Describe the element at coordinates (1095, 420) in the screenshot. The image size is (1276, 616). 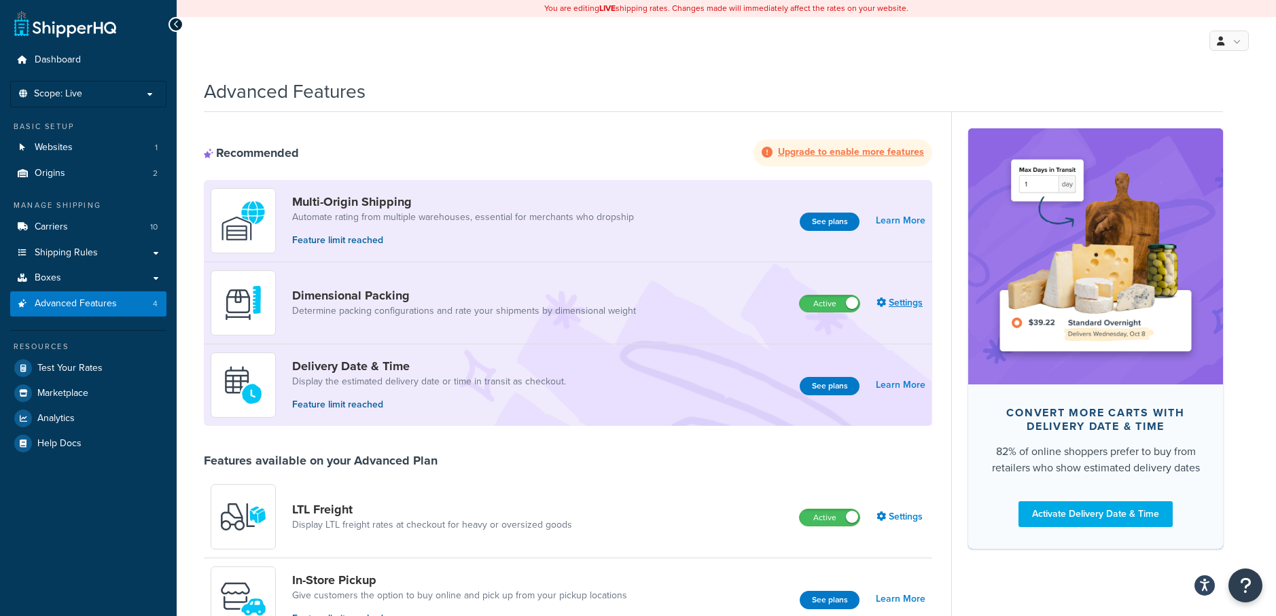
I see `div: Convert more carts with delivery date & time` at that location.